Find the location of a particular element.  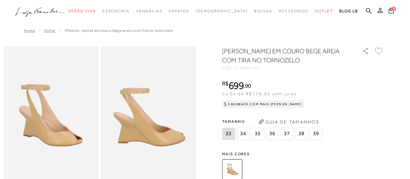

span: 37 is located at coordinates (287, 133).